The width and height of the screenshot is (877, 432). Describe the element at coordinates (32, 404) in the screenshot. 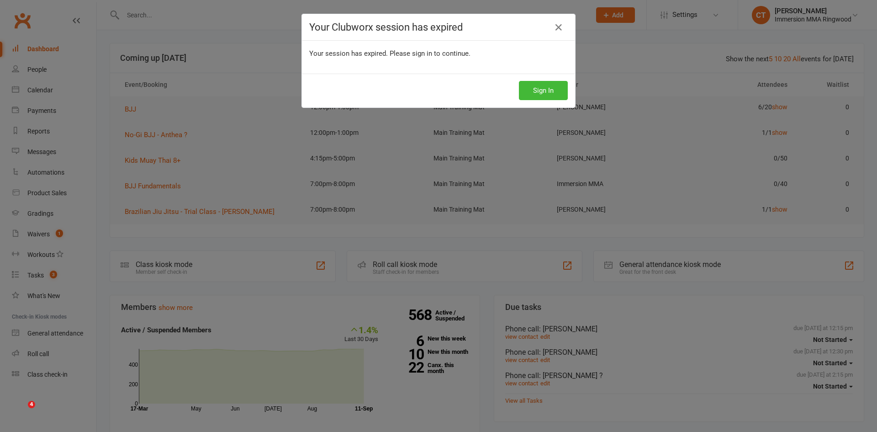

I see `span: 4` at that location.